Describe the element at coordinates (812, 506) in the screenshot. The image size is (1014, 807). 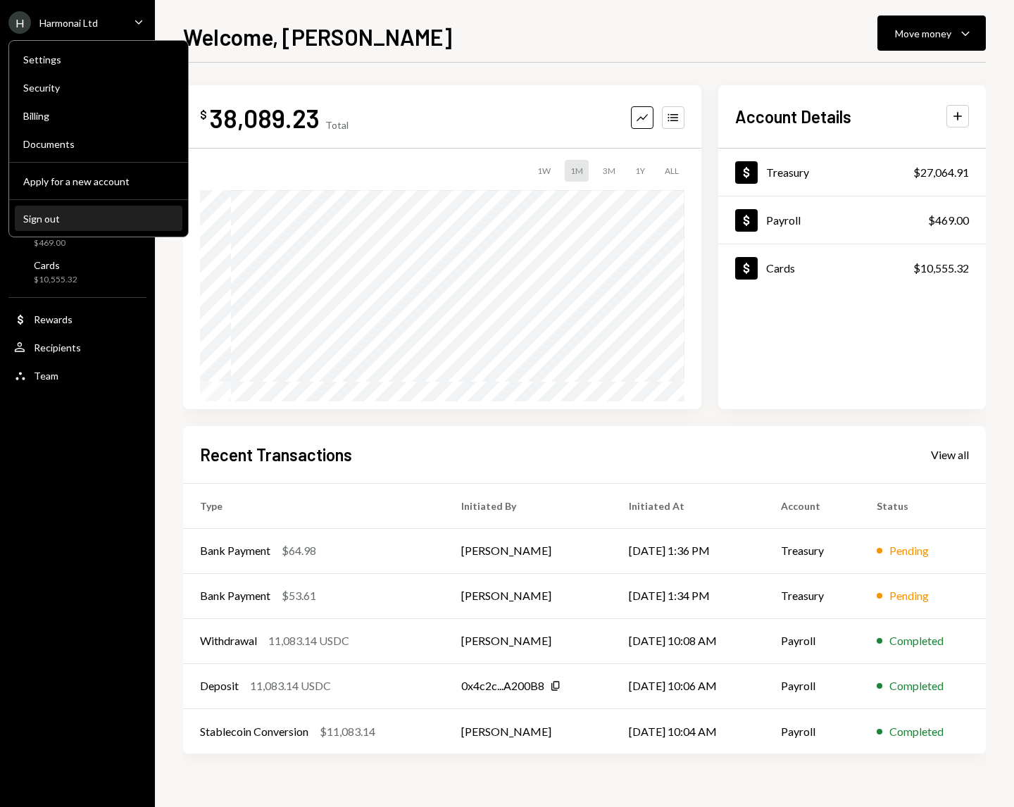
I see `th: Account` at that location.